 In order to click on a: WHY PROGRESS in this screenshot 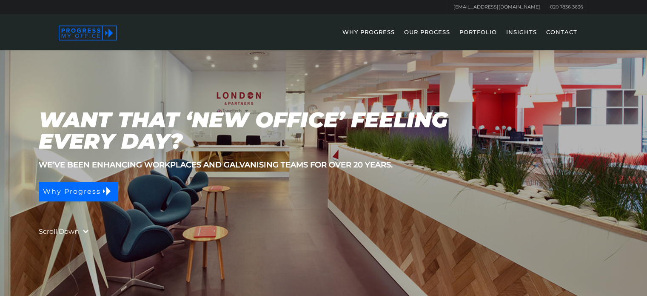, I will do `click(368, 38)`.